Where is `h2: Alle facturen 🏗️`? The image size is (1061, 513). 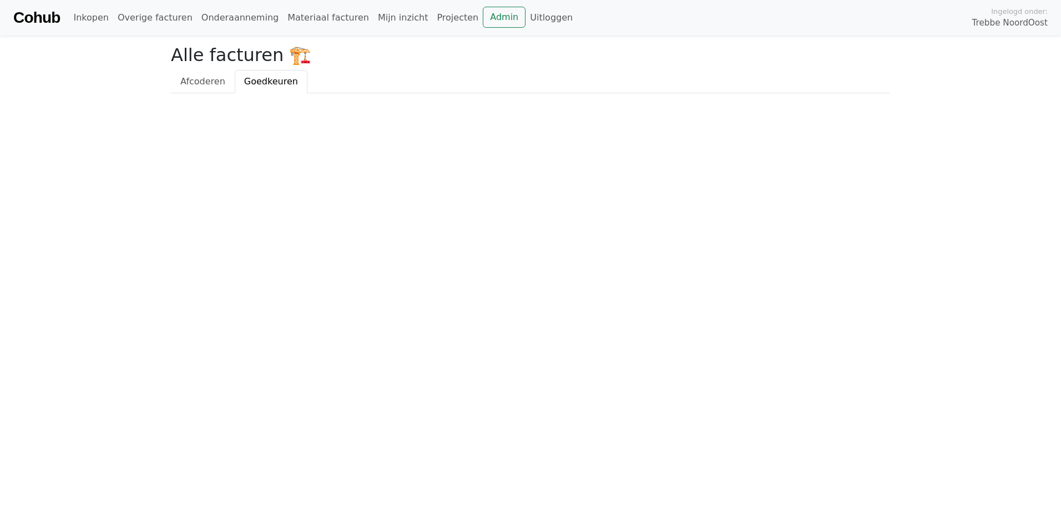
h2: Alle facturen 🏗️ is located at coordinates (531, 55).